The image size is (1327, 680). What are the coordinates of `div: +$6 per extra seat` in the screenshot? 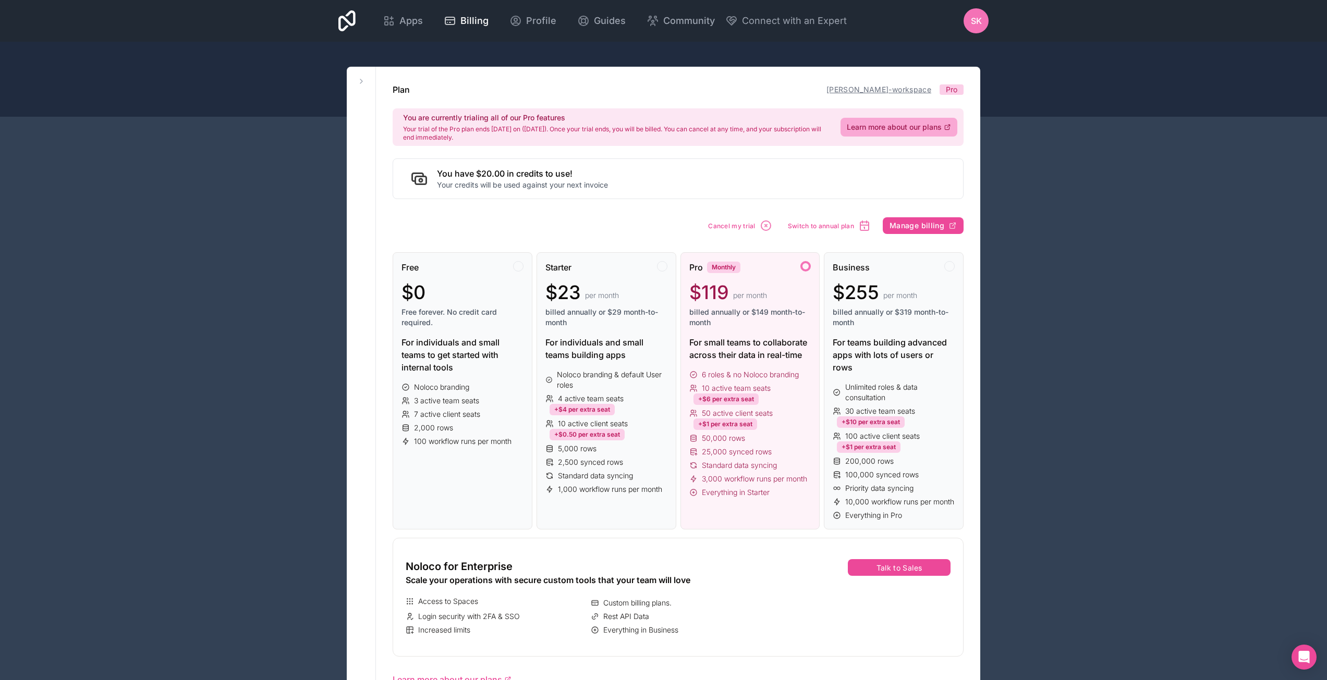 It's located at (726, 399).